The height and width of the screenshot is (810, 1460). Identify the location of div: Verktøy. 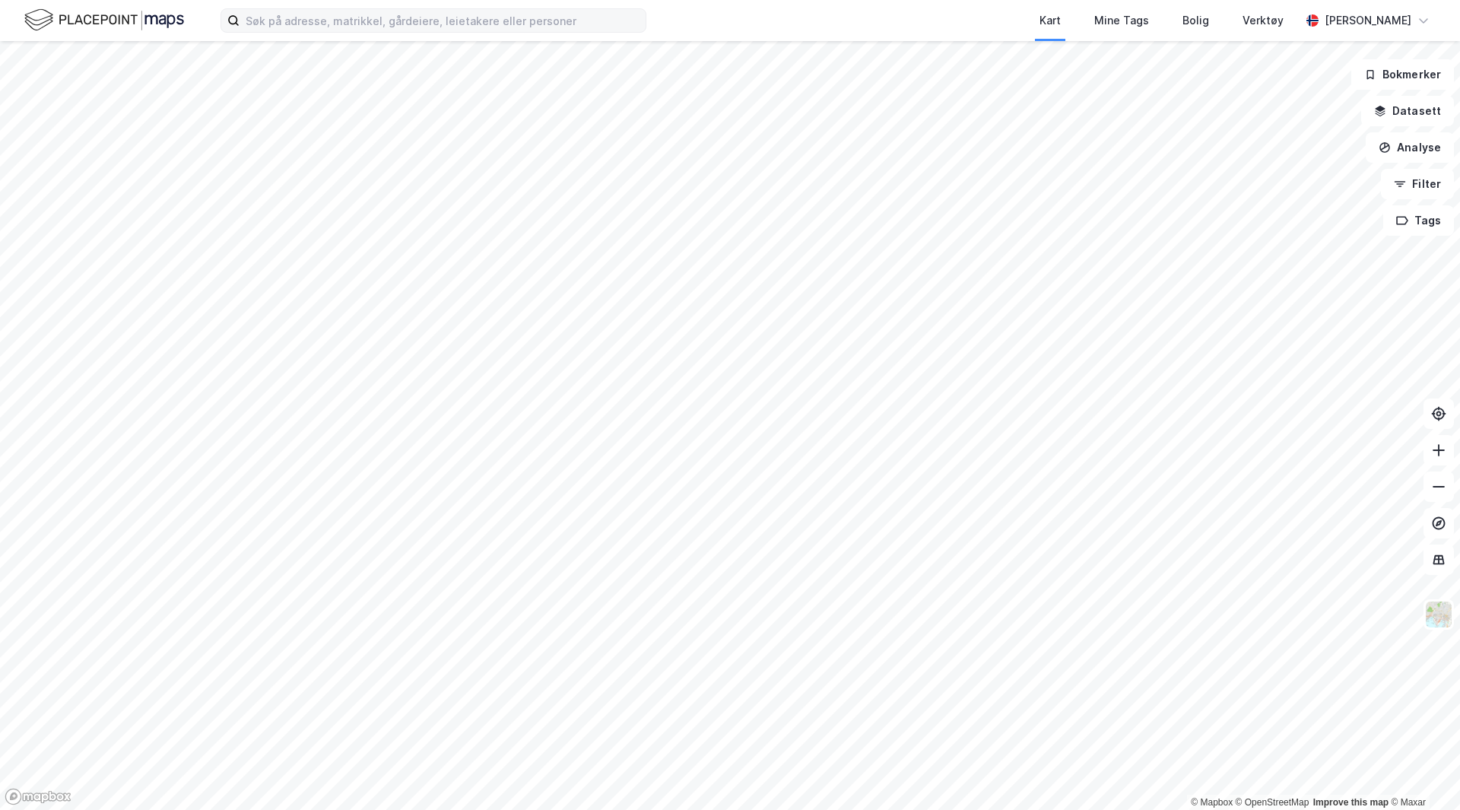
(1263, 21).